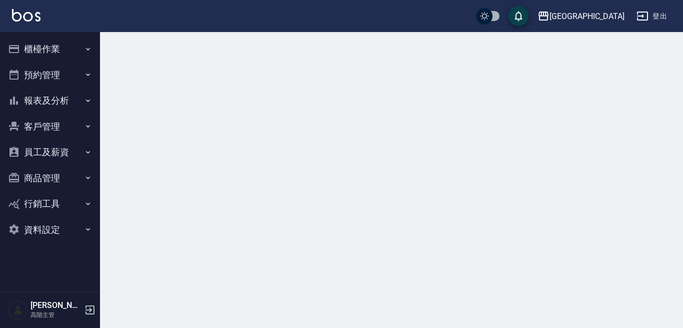 Image resolution: width=683 pixels, height=328 pixels. Describe the element at coordinates (519, 16) in the screenshot. I see `button: save` at that location.